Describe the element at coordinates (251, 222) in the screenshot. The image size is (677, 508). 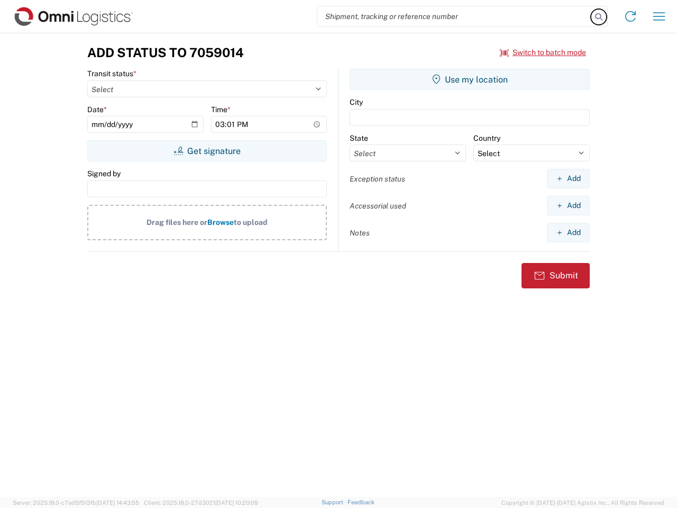
I see `span: to upload` at that location.